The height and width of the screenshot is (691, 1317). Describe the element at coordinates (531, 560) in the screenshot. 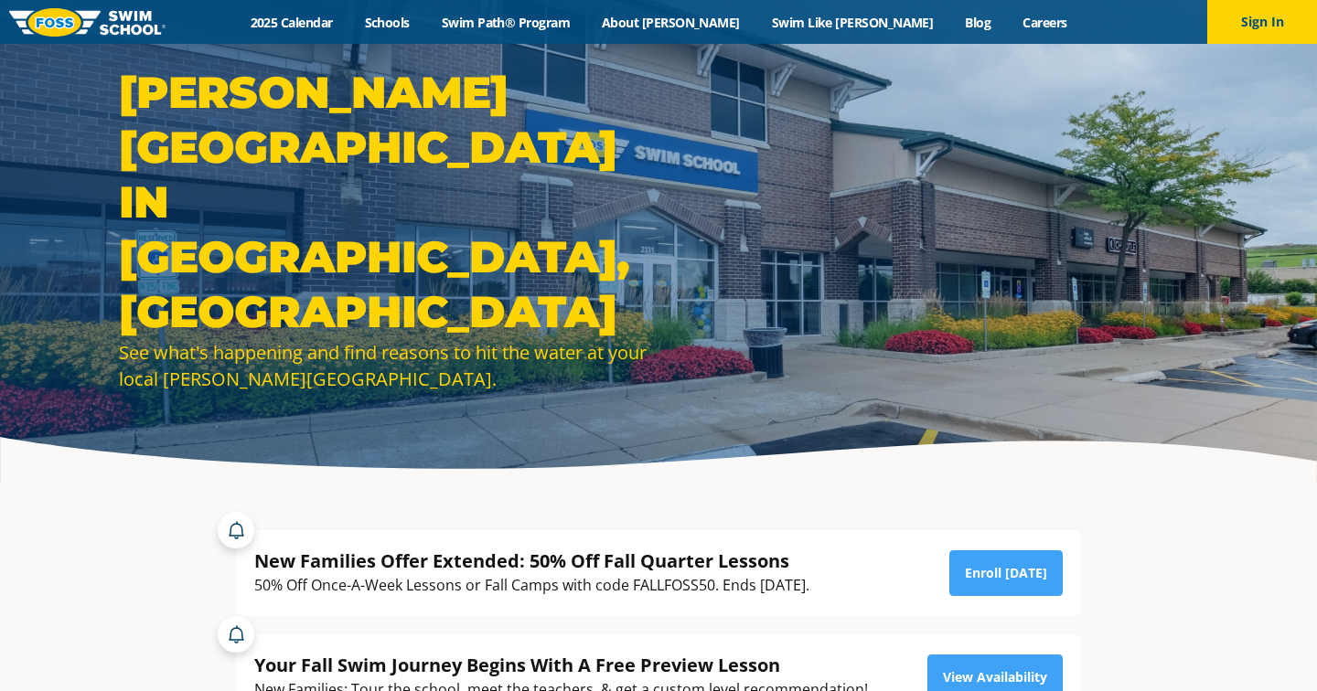

I see `div: New Families Offer Extended: 50% Off Fall Quarter Lessons` at that location.